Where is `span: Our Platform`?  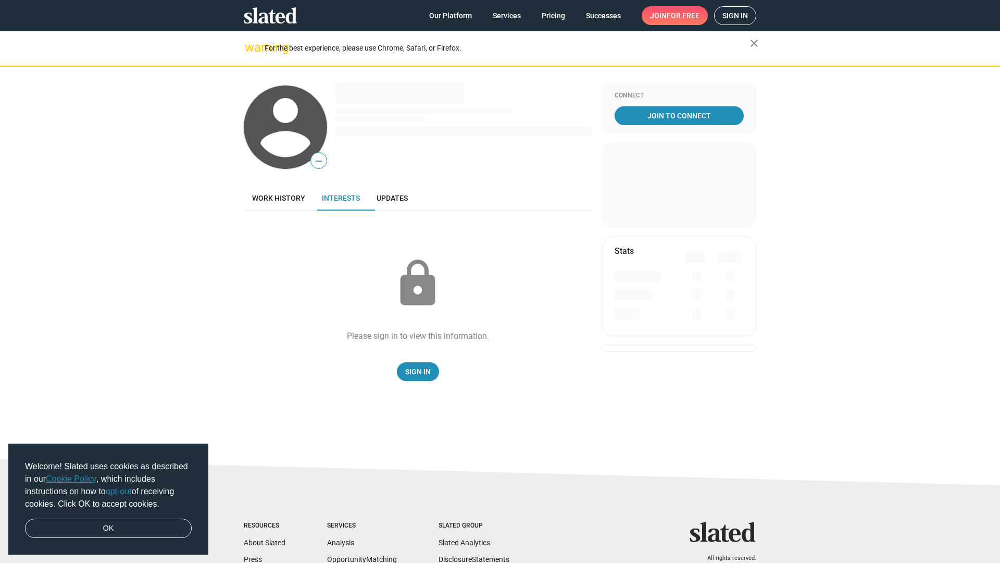
span: Our Platform is located at coordinates (451, 16).